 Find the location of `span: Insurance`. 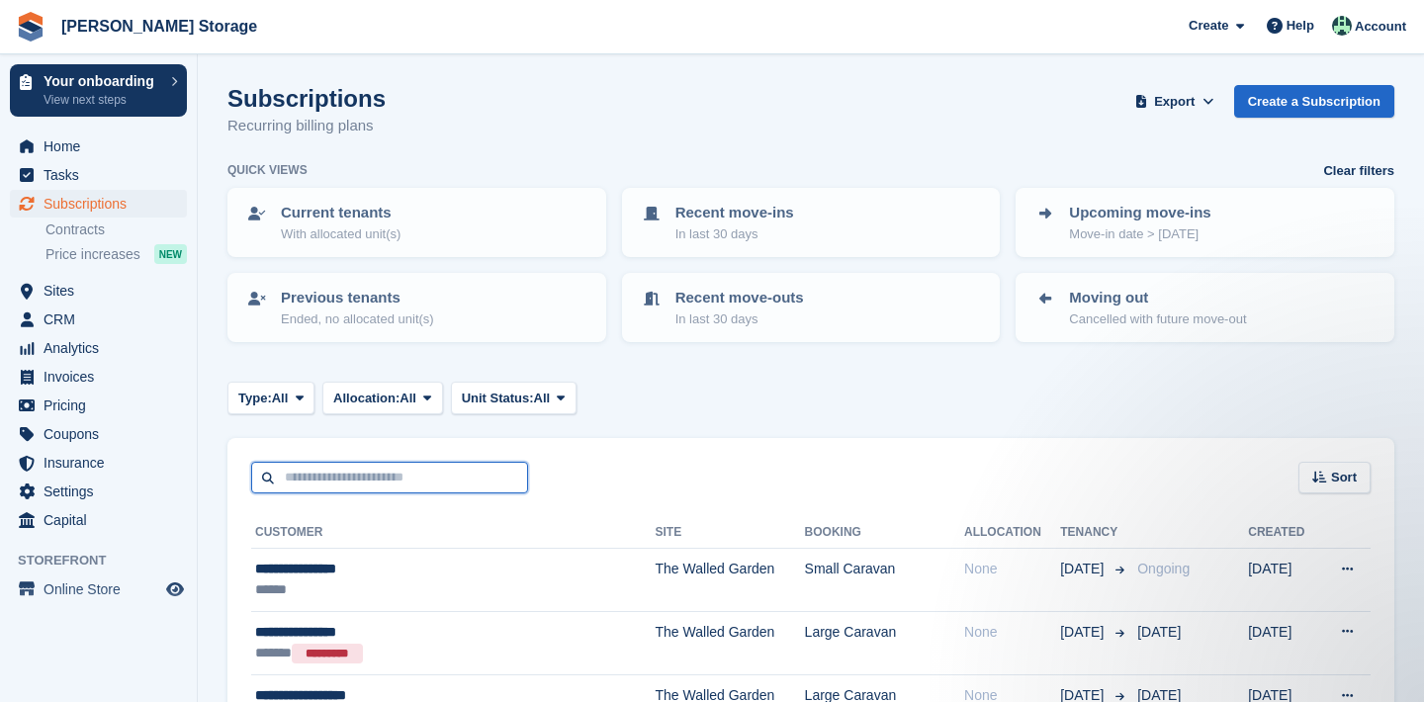

span: Insurance is located at coordinates (103, 463).